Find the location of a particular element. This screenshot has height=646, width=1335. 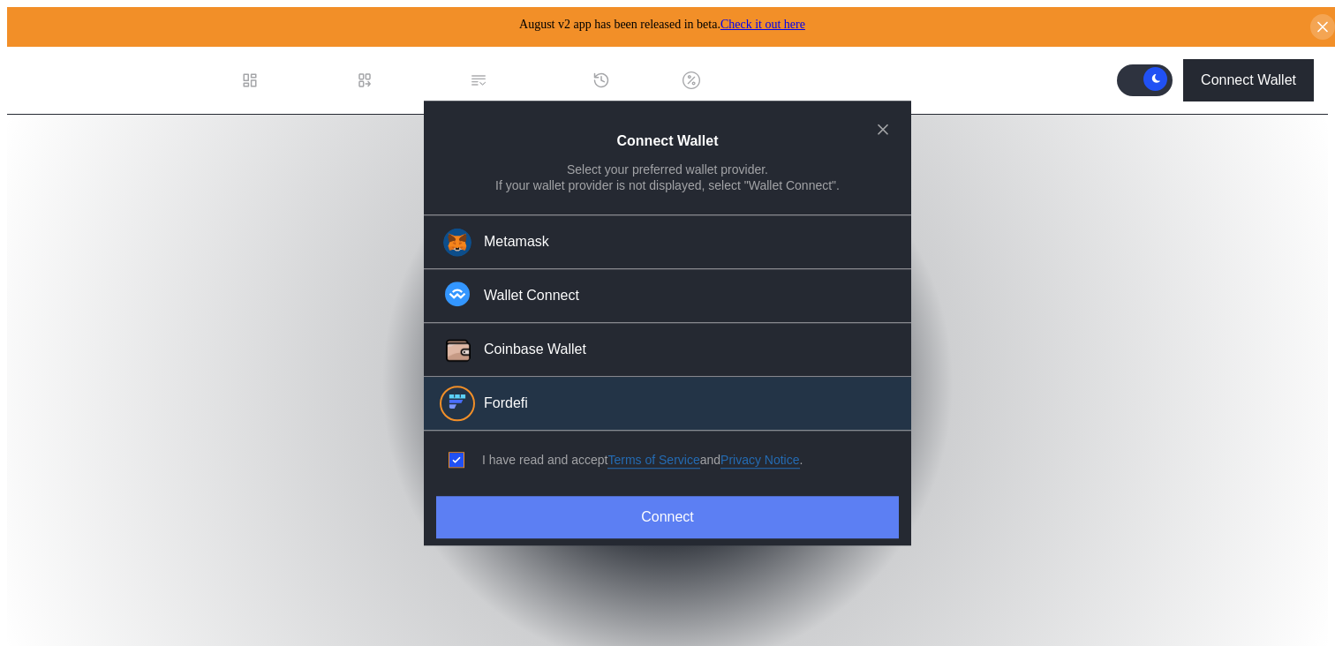

h2: Connect Wallet is located at coordinates (667, 142).